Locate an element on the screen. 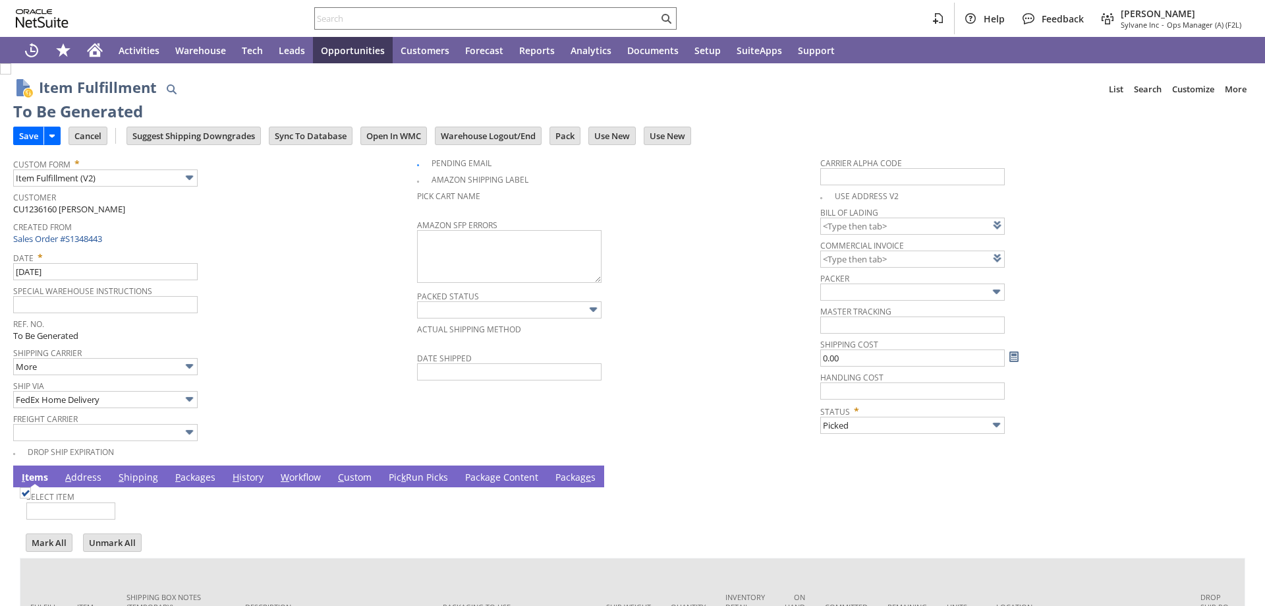  a: History is located at coordinates (248, 478).